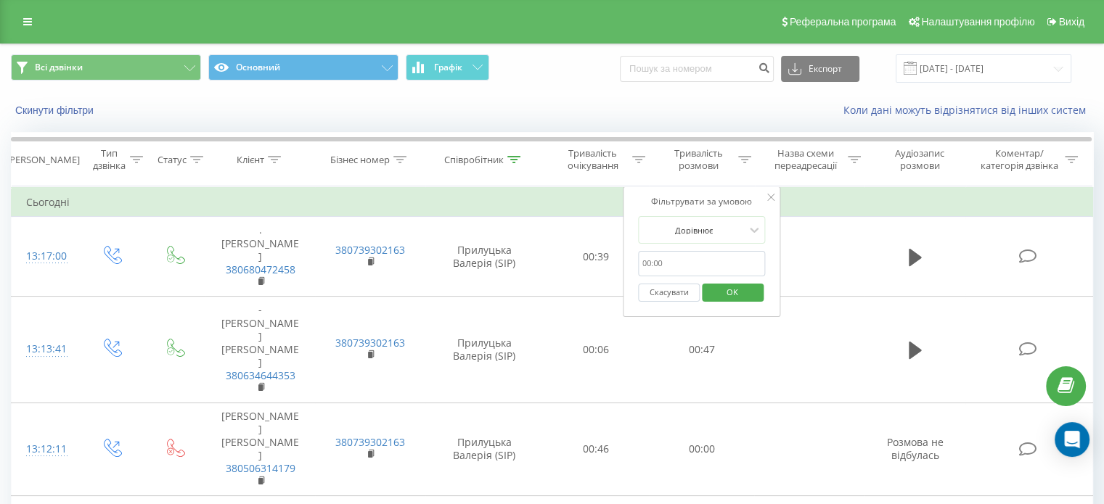 This screenshot has height=504, width=1104. I want to click on td: 00:47, so click(701, 350).